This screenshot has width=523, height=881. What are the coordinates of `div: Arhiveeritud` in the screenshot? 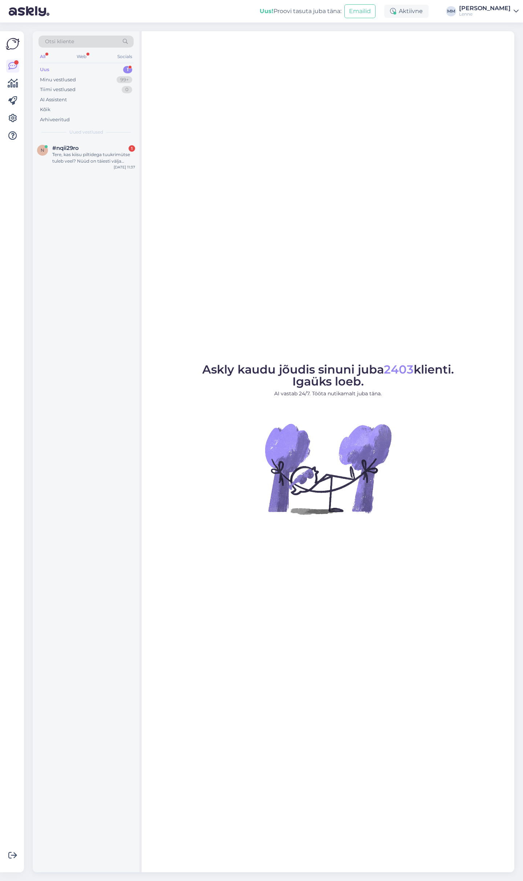 It's located at (55, 120).